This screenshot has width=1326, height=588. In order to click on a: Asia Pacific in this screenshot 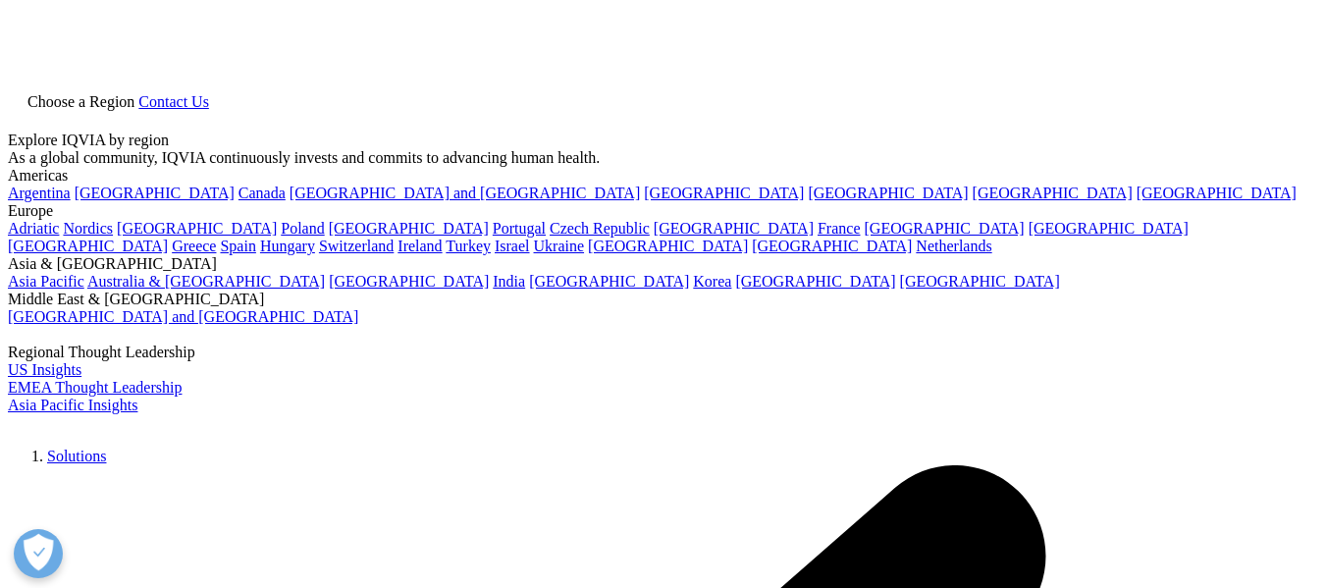, I will do `click(46, 281)`.